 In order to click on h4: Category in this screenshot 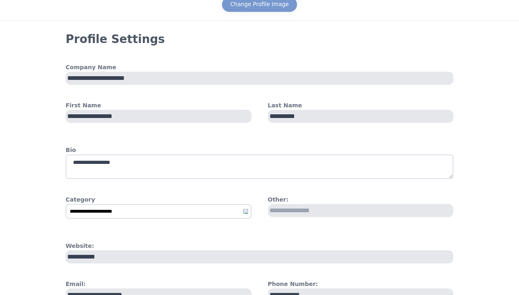, I will do `click(158, 200)`.